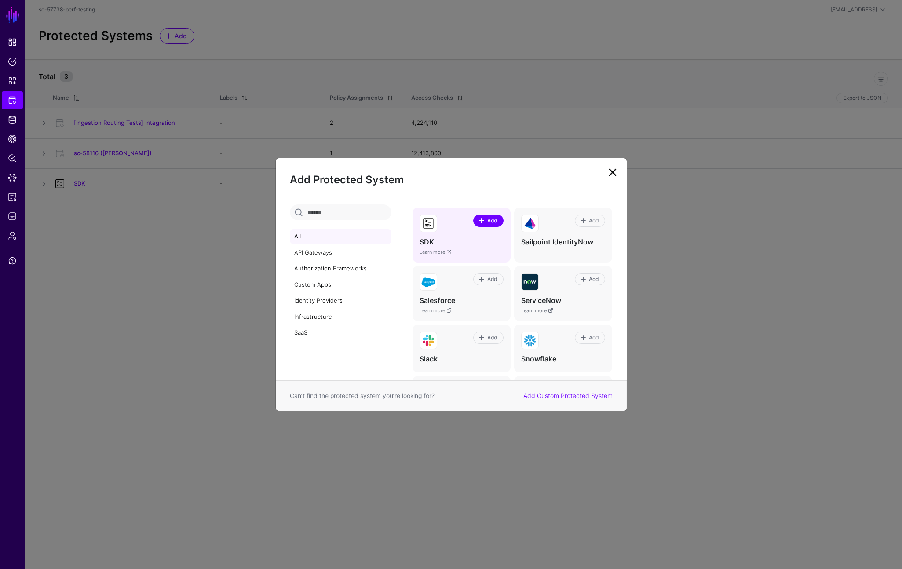 The width and height of the screenshot is (902, 569). I want to click on h4: Sailpoint IdentityNow, so click(563, 242).